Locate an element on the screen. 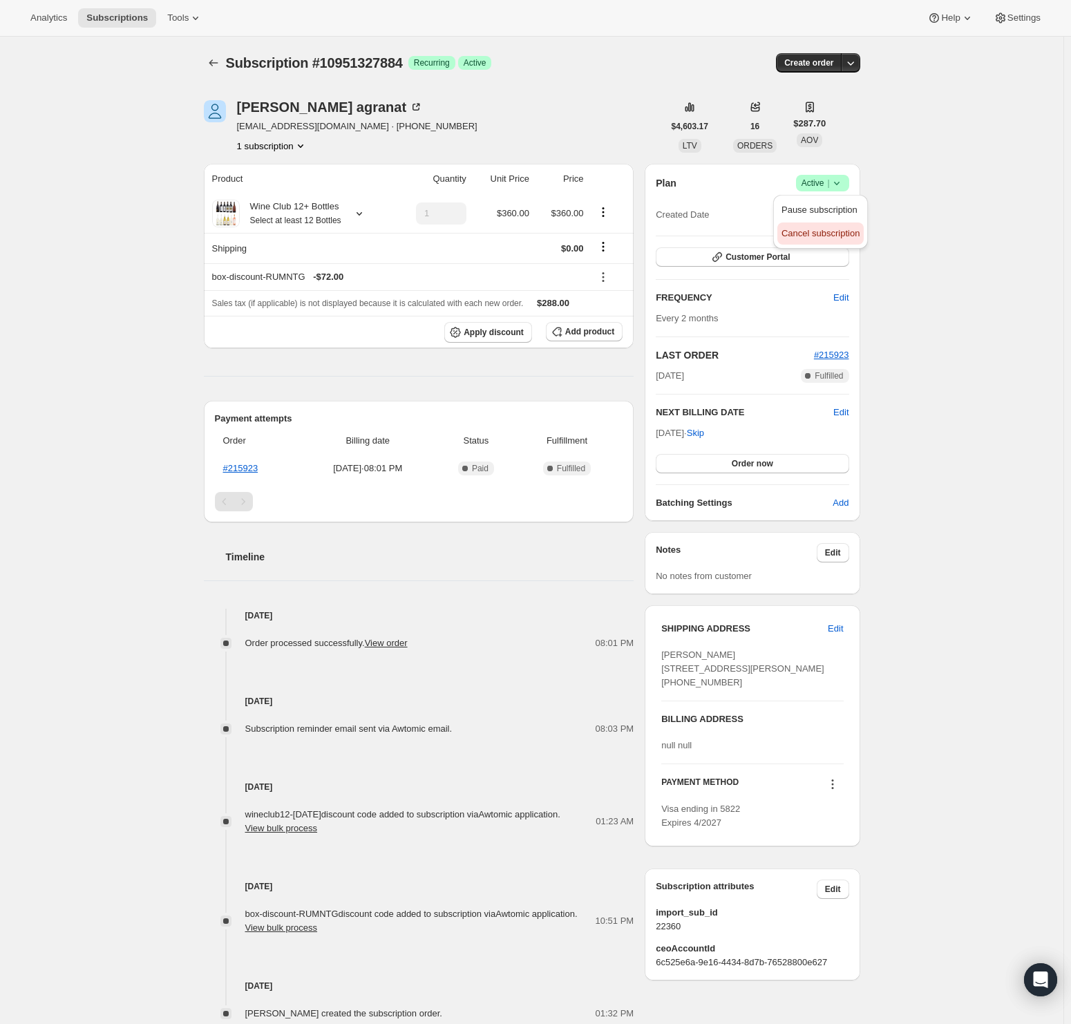 Image resolution: width=1071 pixels, height=1024 pixels. span: box-discount-RUMNTG discount code added to subscription via Awtomic application . is located at coordinates (411, 920).